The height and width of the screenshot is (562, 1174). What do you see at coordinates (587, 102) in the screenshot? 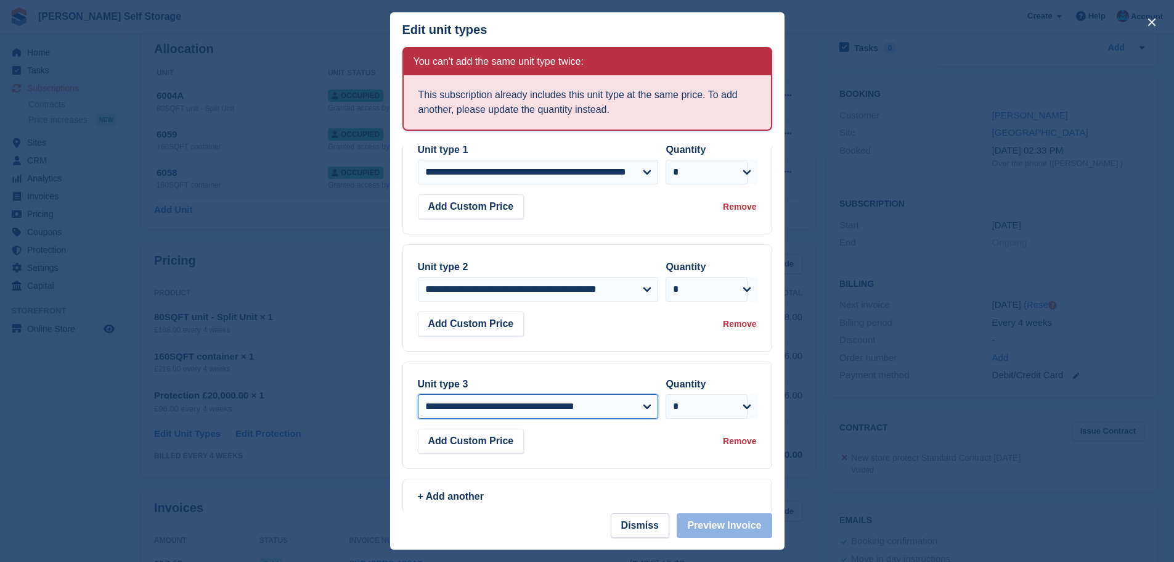
I see `li: This subscription already includes this unit type at the same price. To add another, please updat...` at bounding box center [587, 102].